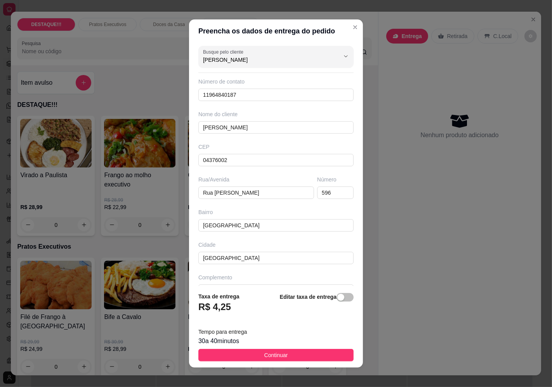  I want to click on div: Bairro, so click(276, 212).